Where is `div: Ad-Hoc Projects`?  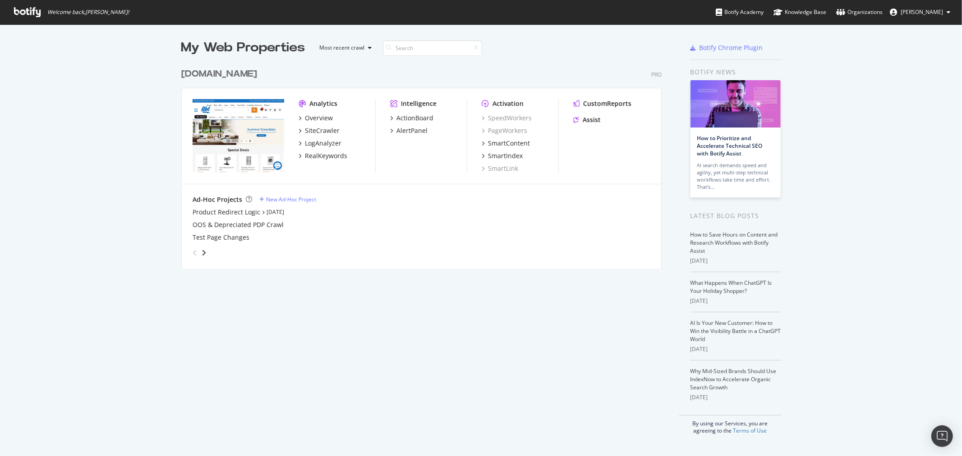 div: Ad-Hoc Projects is located at coordinates (217, 200).